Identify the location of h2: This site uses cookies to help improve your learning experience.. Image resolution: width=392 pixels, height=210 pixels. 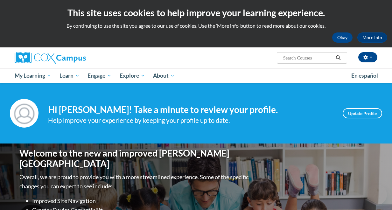
(196, 13).